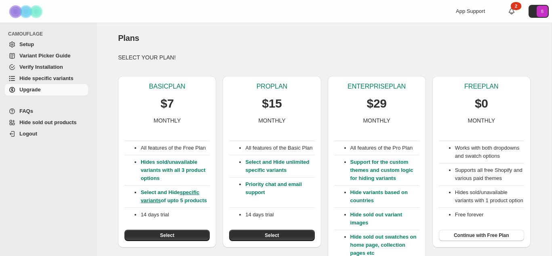  Describe the element at coordinates (470, 11) in the screenshot. I see `span: App Support` at that location.